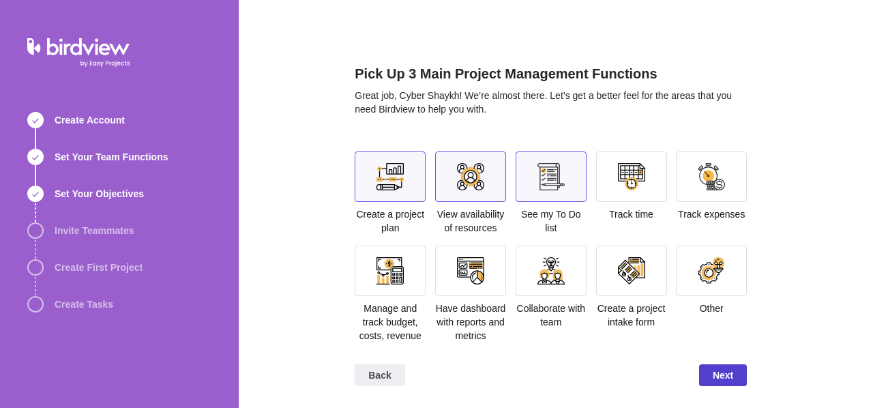 The width and height of the screenshot is (873, 408). I want to click on span: Collaborate with team, so click(551, 315).